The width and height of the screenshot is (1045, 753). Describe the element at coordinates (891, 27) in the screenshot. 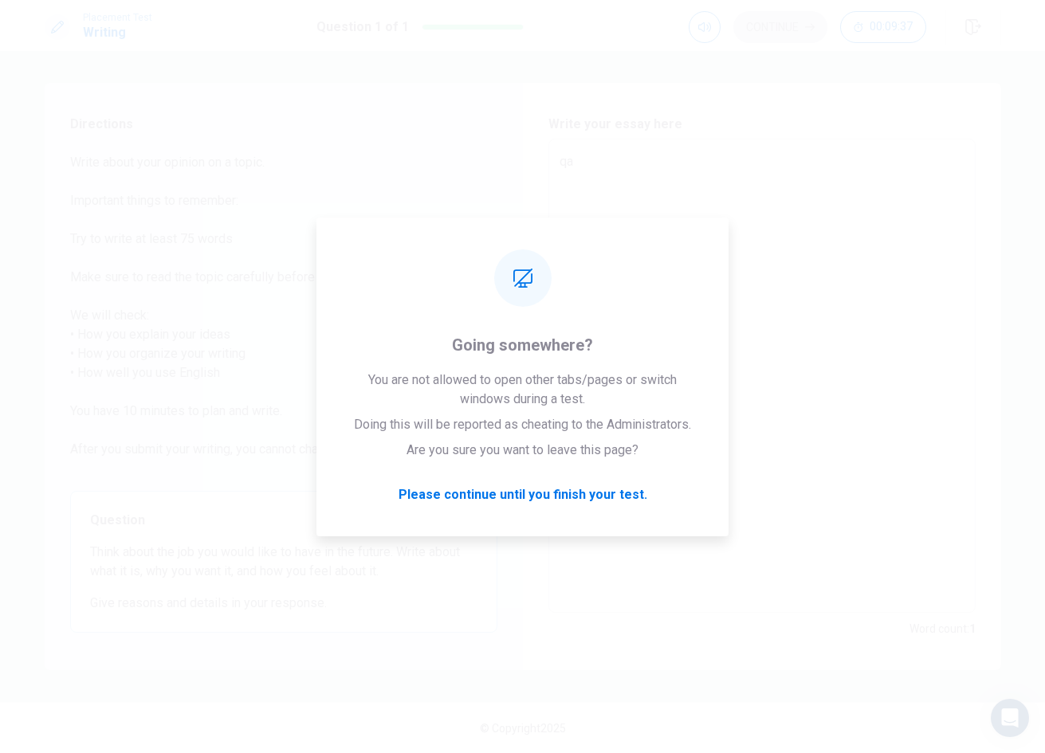

I see `span: 00:09:37` at that location.